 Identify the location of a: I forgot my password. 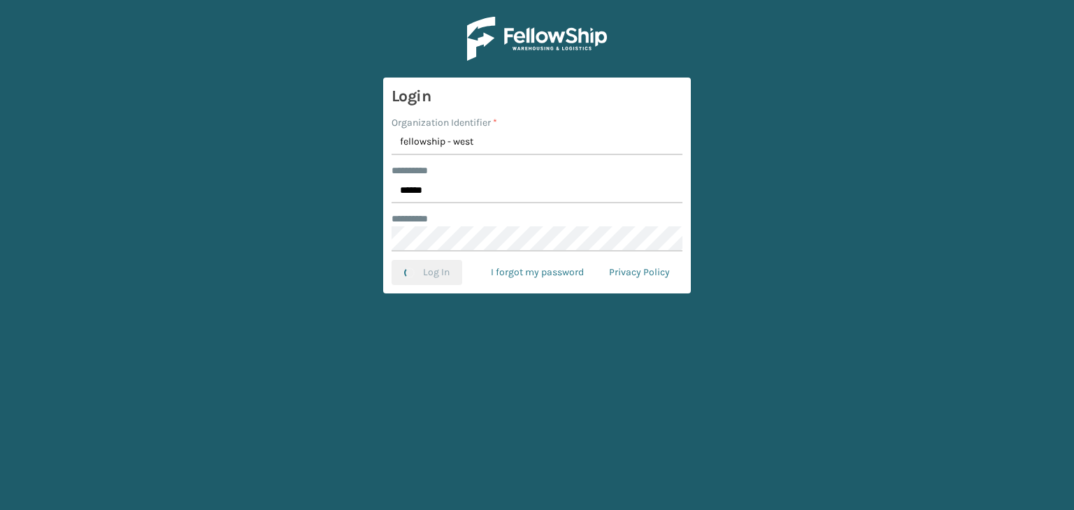
(537, 273).